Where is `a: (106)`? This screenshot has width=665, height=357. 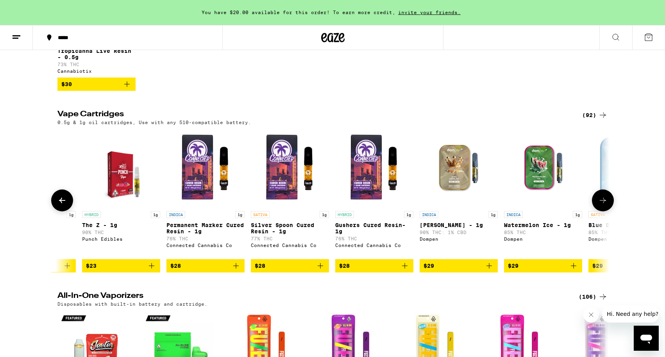
a: (106) is located at coordinates (593, 296).